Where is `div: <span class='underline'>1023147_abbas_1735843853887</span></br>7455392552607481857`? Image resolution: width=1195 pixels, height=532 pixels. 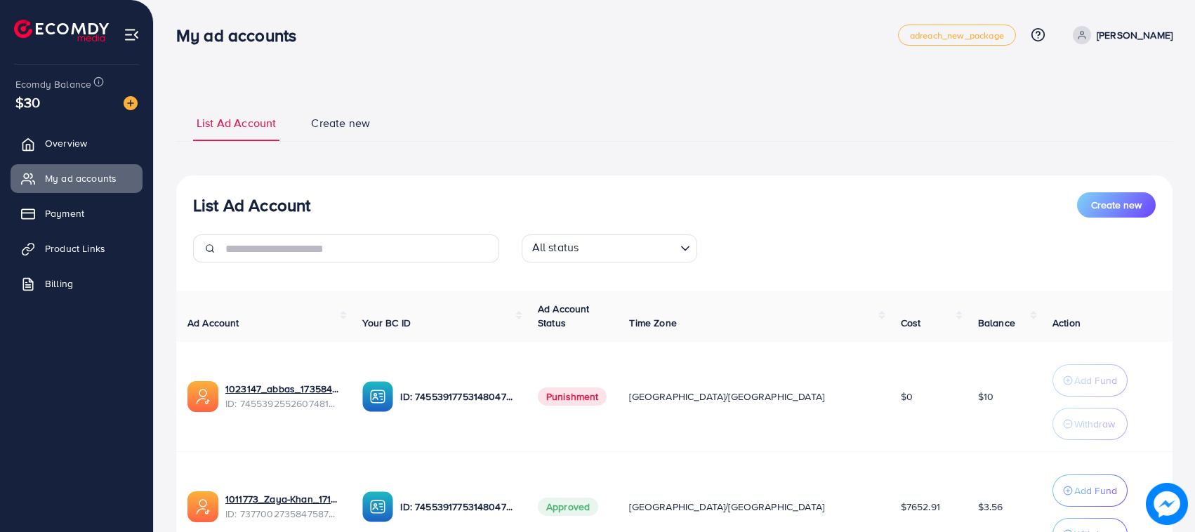 div: <span class='underline'>1023147_abbas_1735843853887</span></br>7455392552607481857 is located at coordinates (282, 396).